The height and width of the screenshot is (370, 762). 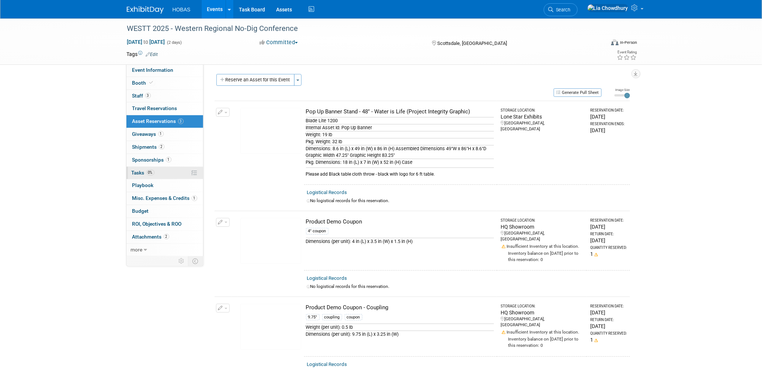 I want to click on i: Booth reservation complete, so click(x=151, y=83).